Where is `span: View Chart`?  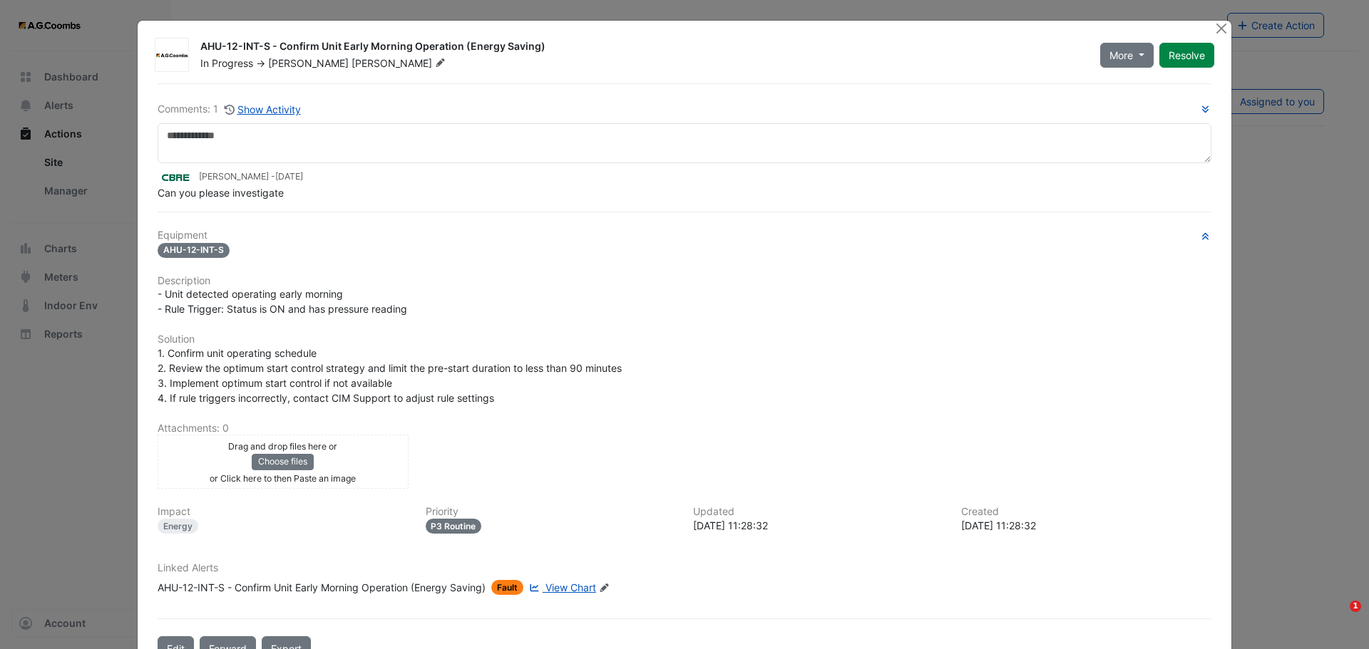 span: View Chart is located at coordinates (570, 587).